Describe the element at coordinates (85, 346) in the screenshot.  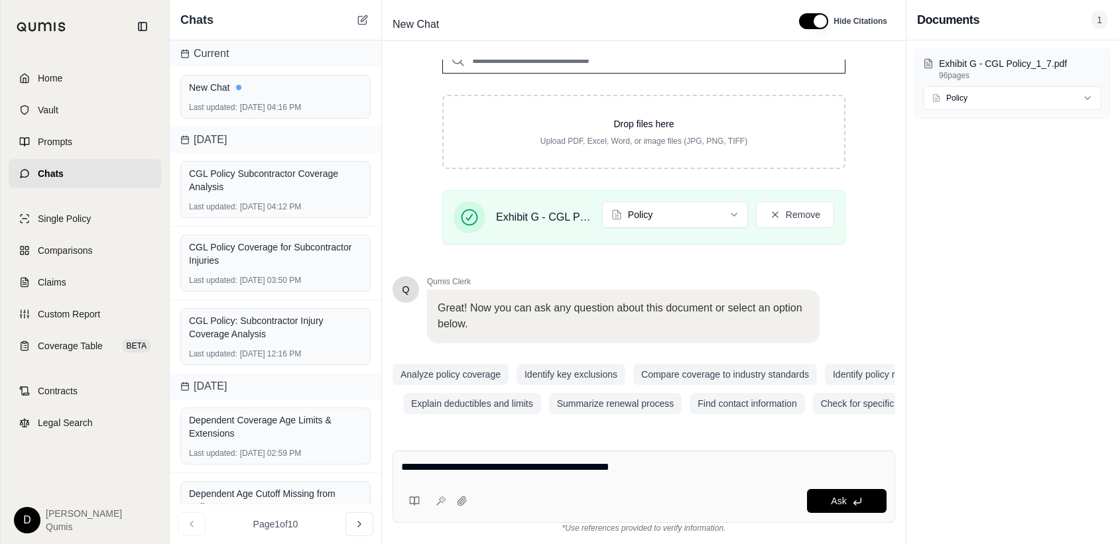
I see `a: Coverage TableBETA` at that location.